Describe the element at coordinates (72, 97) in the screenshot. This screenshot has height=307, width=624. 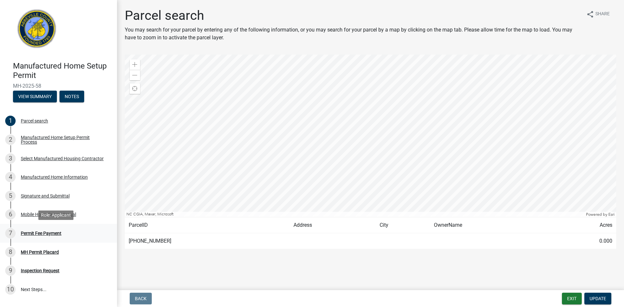
I see `wm-modal-confirm: Notes` at that location.